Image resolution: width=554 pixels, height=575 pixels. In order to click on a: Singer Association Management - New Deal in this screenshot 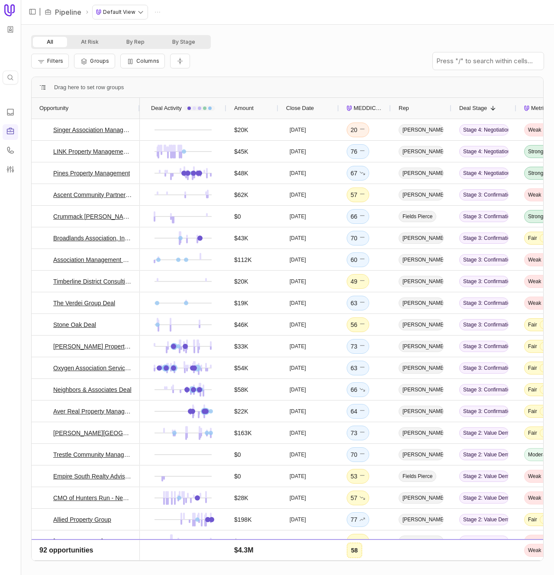, I will do `click(93, 130)`.